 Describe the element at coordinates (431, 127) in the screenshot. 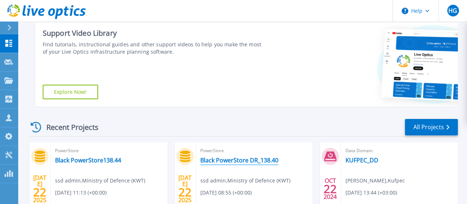

I see `a: All Projects` at that location.